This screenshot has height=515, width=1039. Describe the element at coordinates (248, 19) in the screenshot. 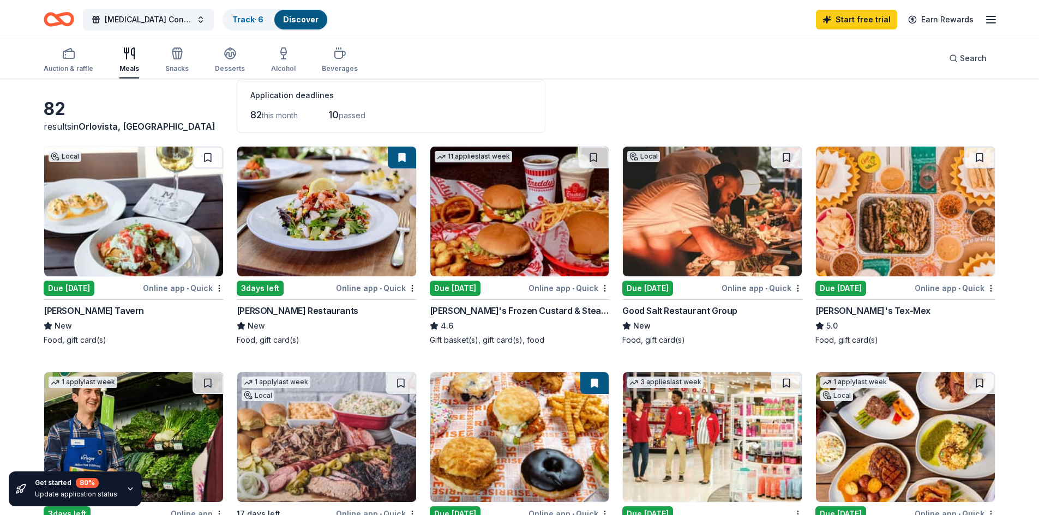

I see `a: Track· 6` at that location.